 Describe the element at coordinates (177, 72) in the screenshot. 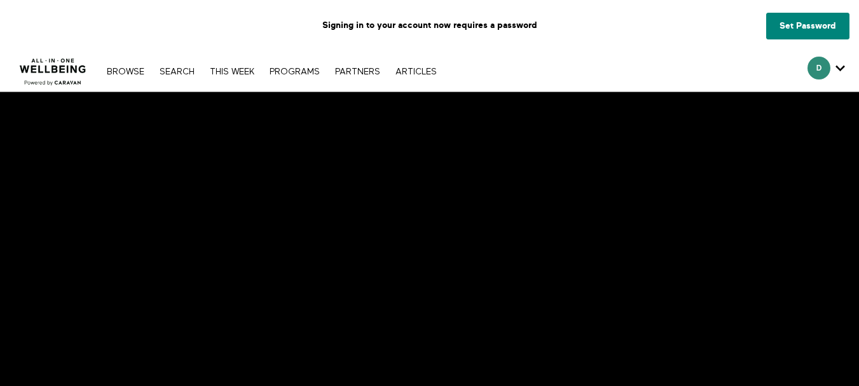

I see `a: Search` at that location.